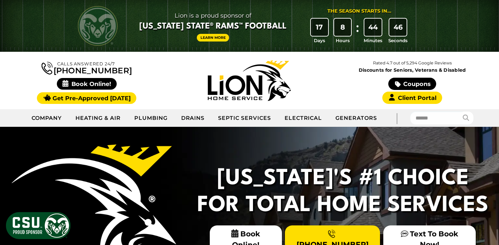 The image size is (499, 245). What do you see at coordinates (373, 41) in the screenshot?
I see `span: Minutes` at bounding box center [373, 41].